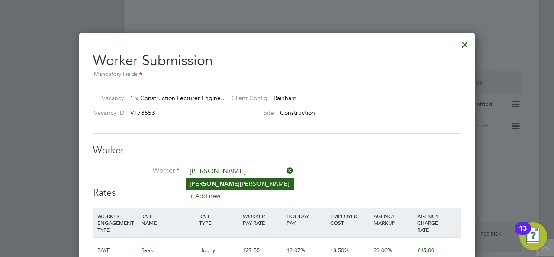 The height and width of the screenshot is (257, 554). I want to click on h2: Worker Submission, so click(277, 62).